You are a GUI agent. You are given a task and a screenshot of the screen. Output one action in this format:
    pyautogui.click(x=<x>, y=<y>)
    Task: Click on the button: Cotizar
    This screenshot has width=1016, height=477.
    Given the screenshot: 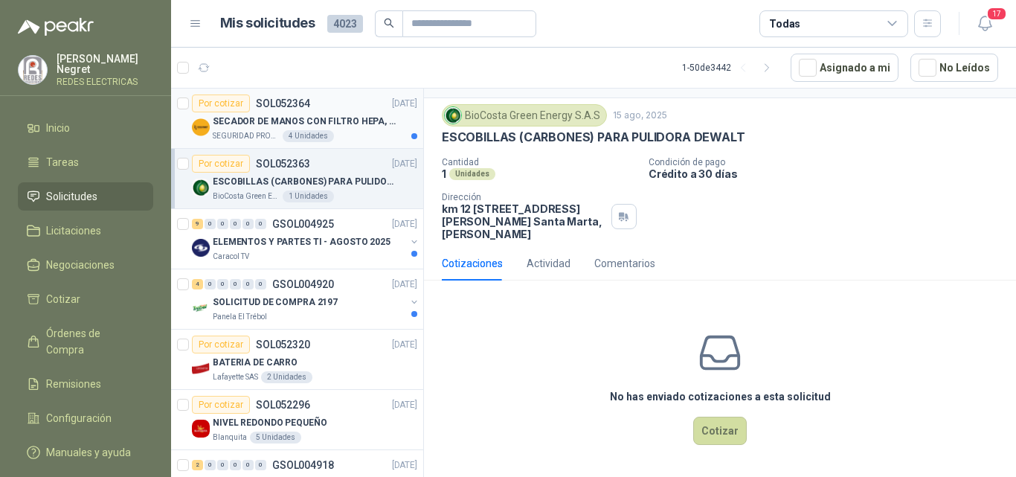 What is the action you would take?
    pyautogui.click(x=720, y=431)
    